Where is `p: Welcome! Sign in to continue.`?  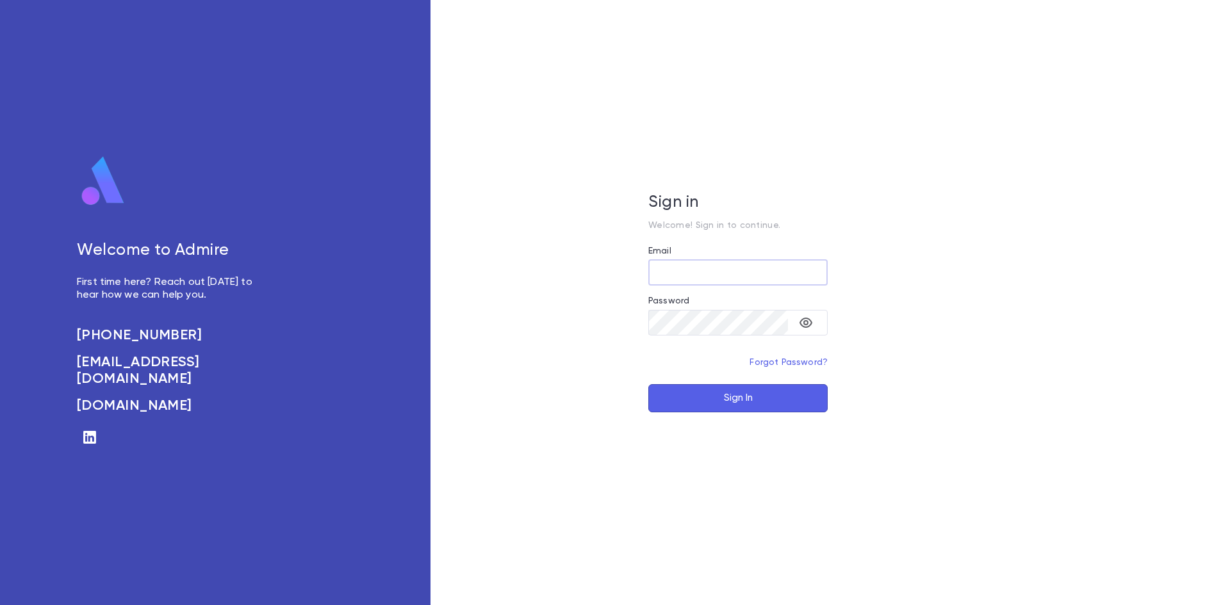 p: Welcome! Sign in to continue. is located at coordinates (738, 225).